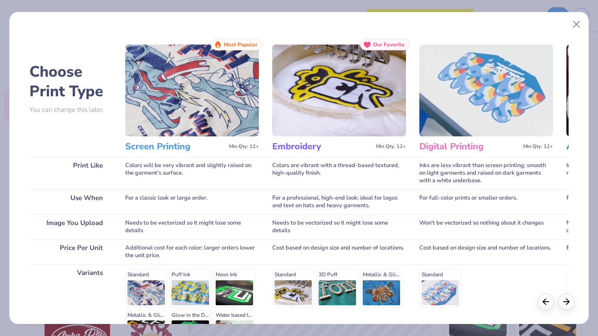 The image size is (598, 336). I want to click on button: Close, so click(577, 25).